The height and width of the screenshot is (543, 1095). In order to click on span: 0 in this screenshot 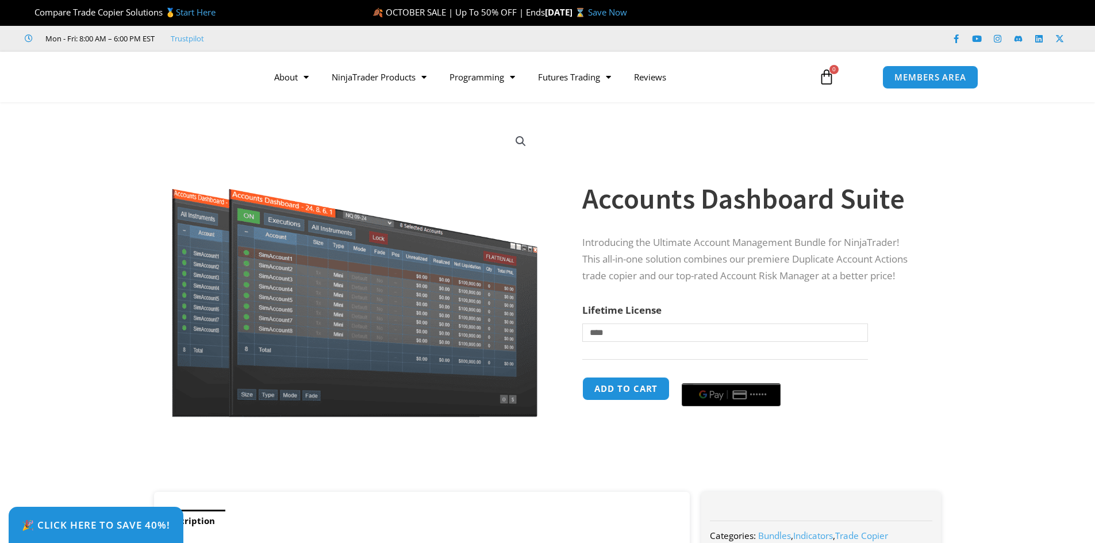, I will do `click(834, 70)`.